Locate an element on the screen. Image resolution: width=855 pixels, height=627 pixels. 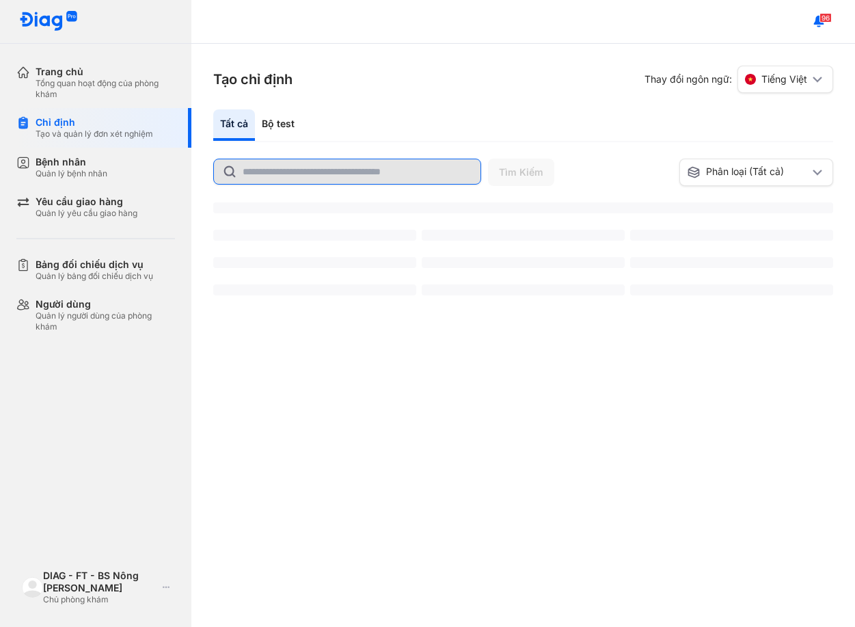
span: 96 is located at coordinates (826, 18).